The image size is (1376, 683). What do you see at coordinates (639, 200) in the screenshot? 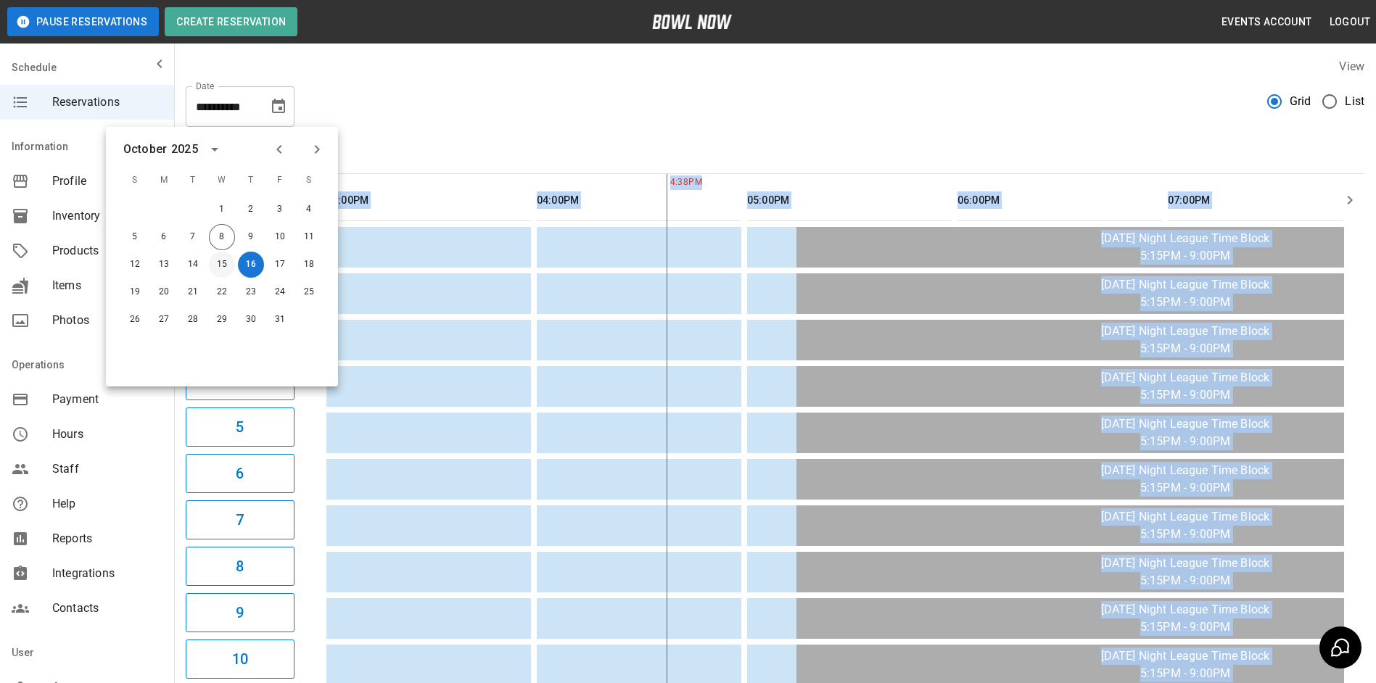
I see `th: 04:00PM` at bounding box center [639, 200].